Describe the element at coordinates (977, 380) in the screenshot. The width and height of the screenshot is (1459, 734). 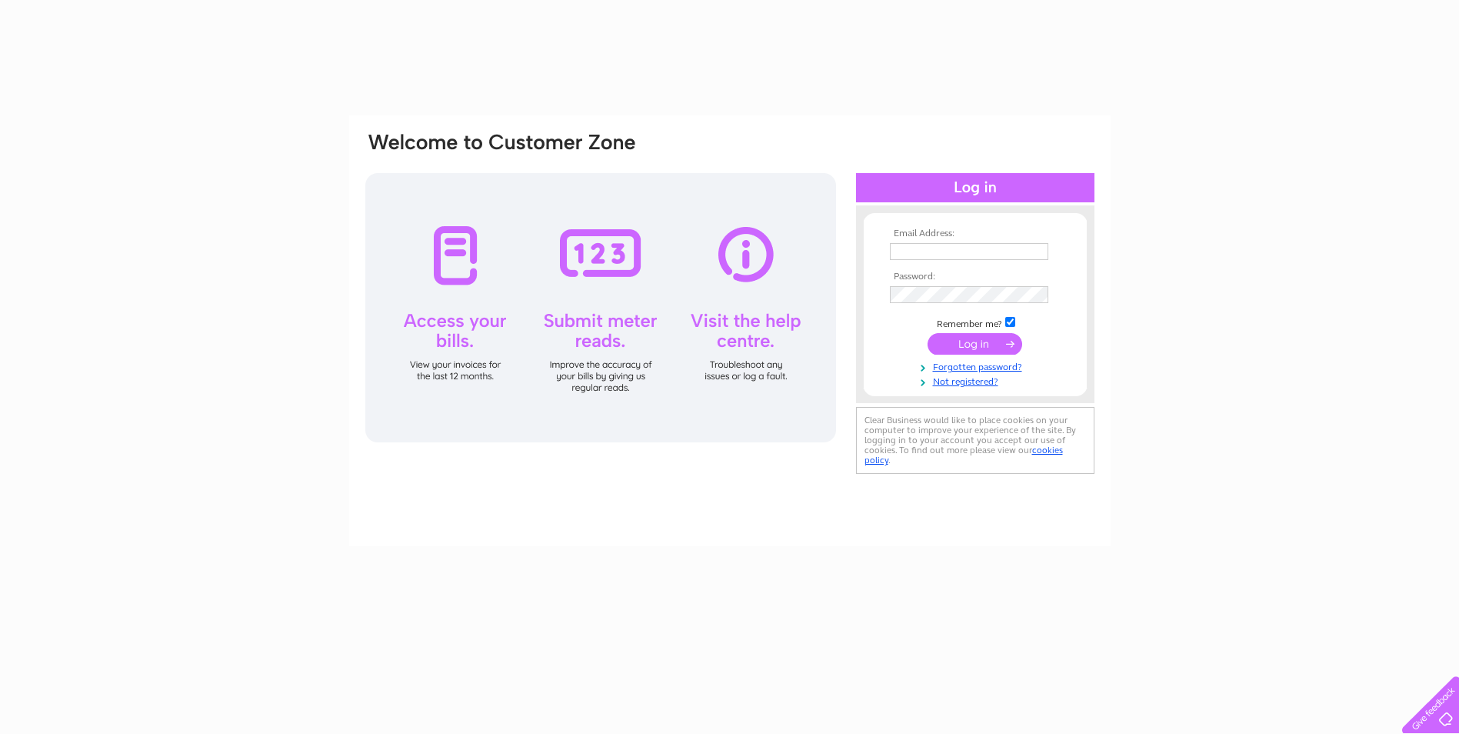
I see `a: Not registered?` at that location.